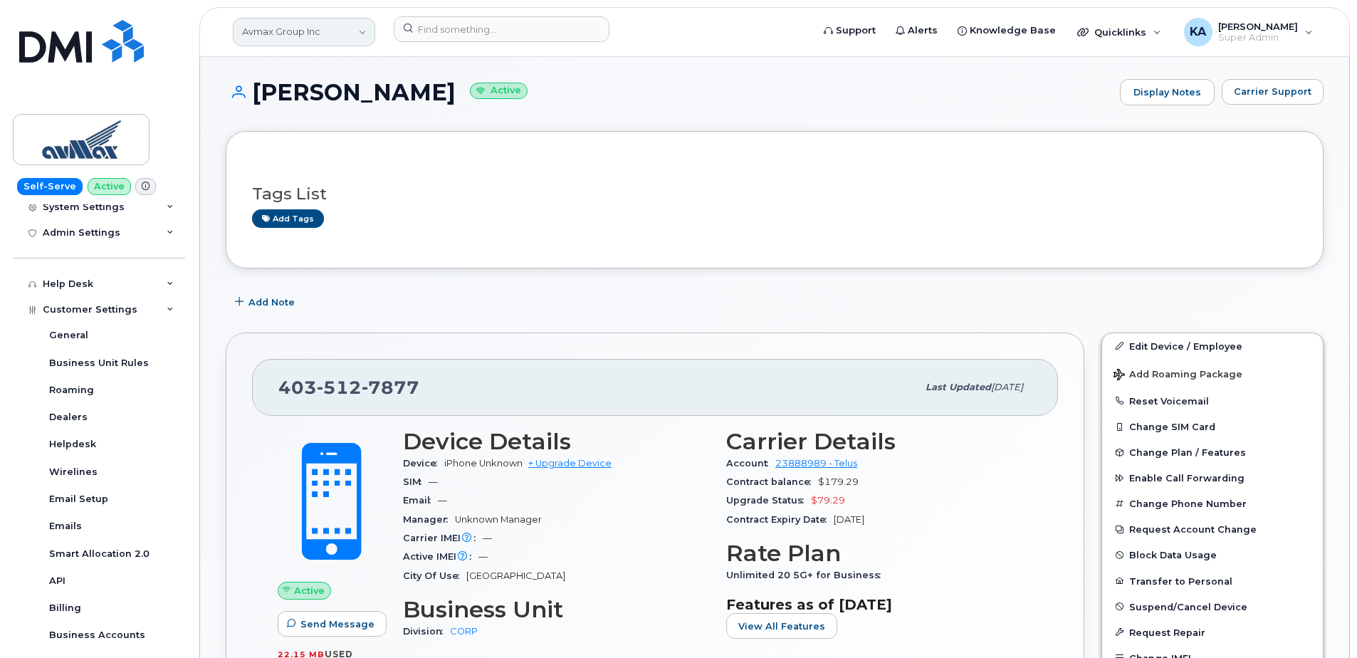 This screenshot has width=1357, height=658. Describe the element at coordinates (850, 31) in the screenshot. I see `a: Support` at that location.